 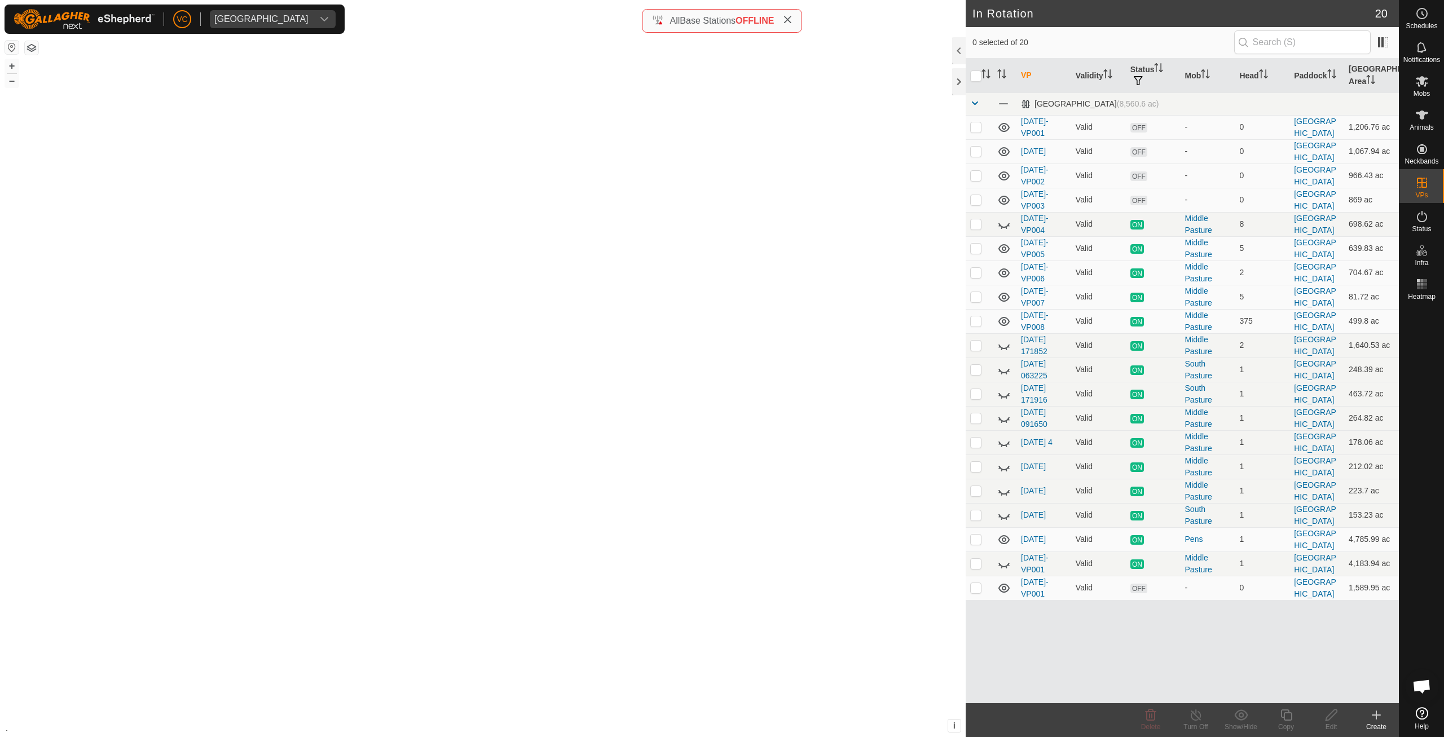 What do you see at coordinates (1103, 42) in the screenshot?
I see `span: 0 selected of 20` at bounding box center [1103, 42].